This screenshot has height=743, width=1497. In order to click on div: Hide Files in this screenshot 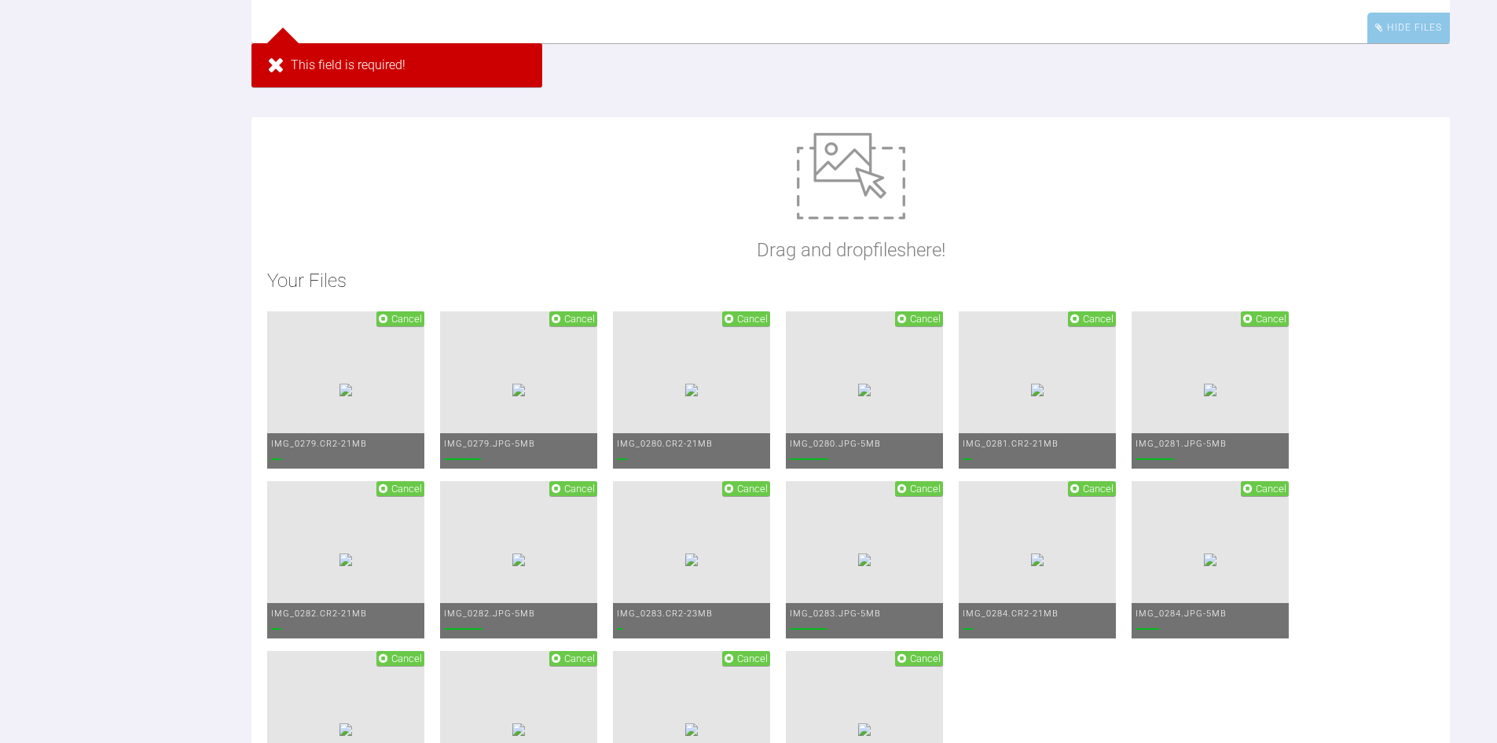, I will do `click(1409, 28)`.